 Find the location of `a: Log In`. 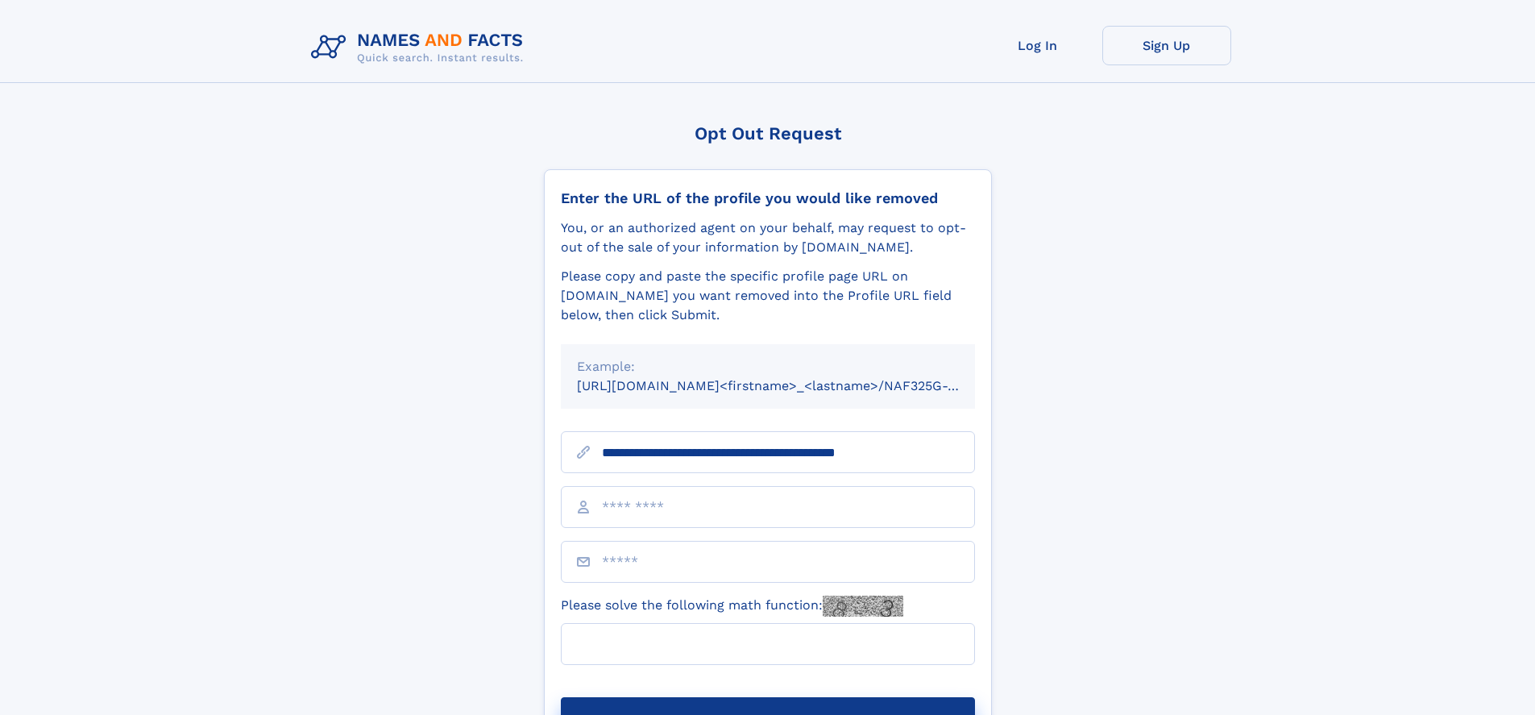

a: Log In is located at coordinates (1038, 45).